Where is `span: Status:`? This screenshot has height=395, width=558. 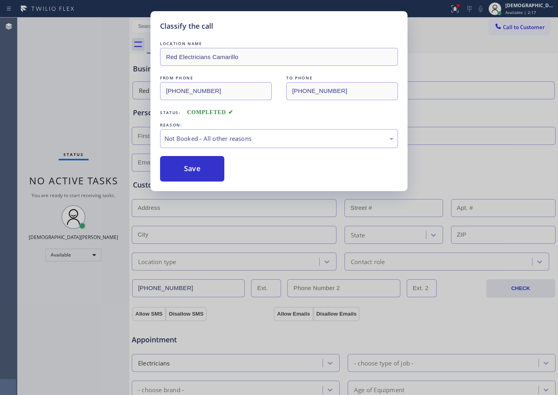
span: Status: is located at coordinates (170, 113).